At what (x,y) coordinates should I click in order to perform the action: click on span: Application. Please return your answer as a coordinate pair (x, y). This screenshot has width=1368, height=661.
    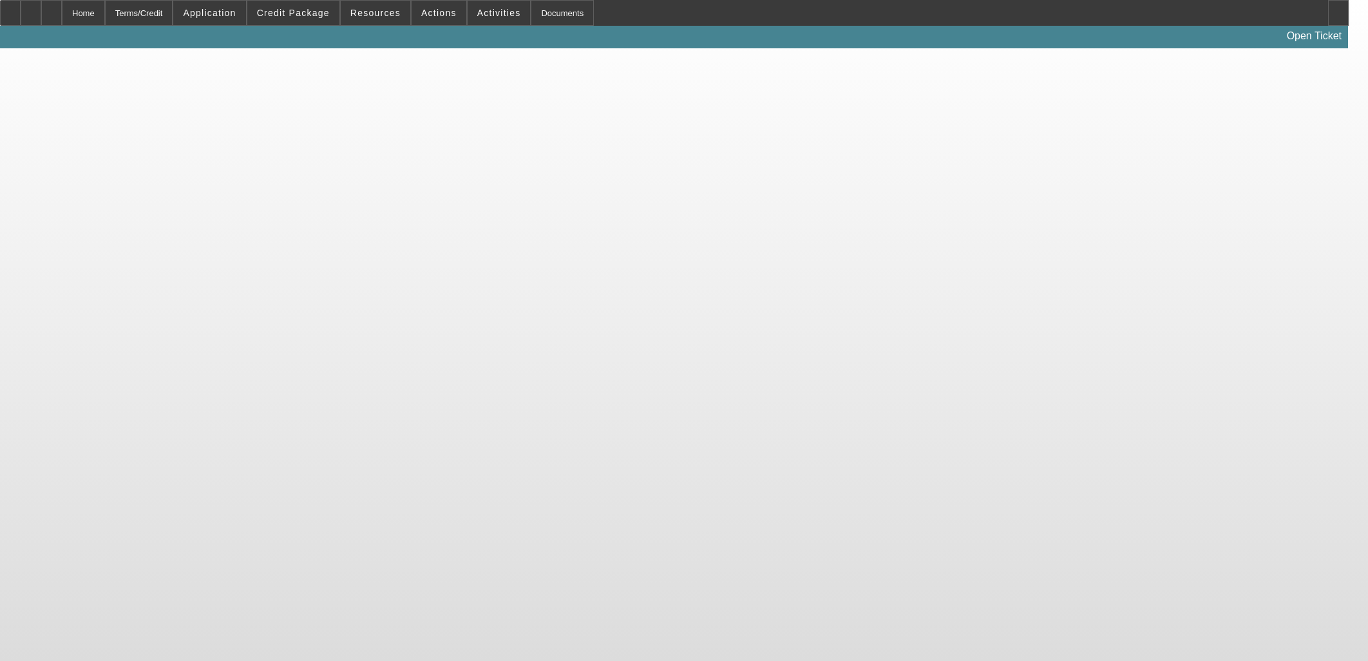
    Looking at the image, I should click on (209, 13).